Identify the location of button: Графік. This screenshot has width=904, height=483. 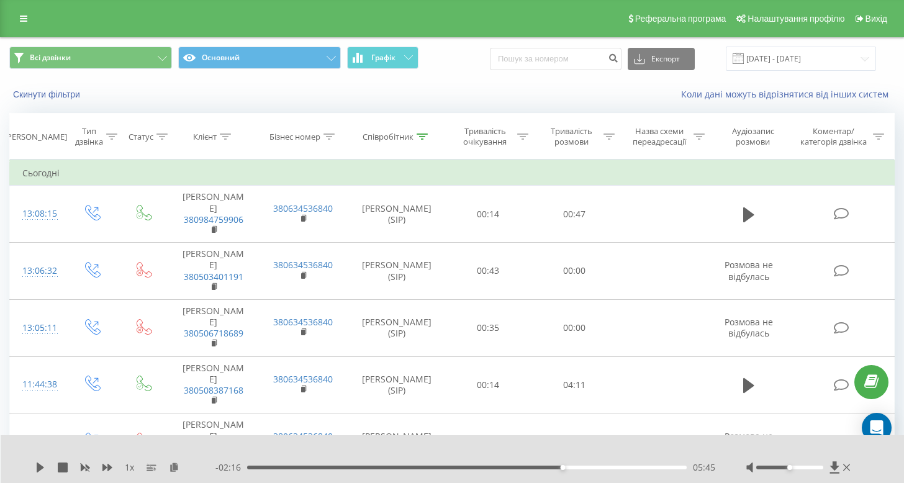
(383, 58).